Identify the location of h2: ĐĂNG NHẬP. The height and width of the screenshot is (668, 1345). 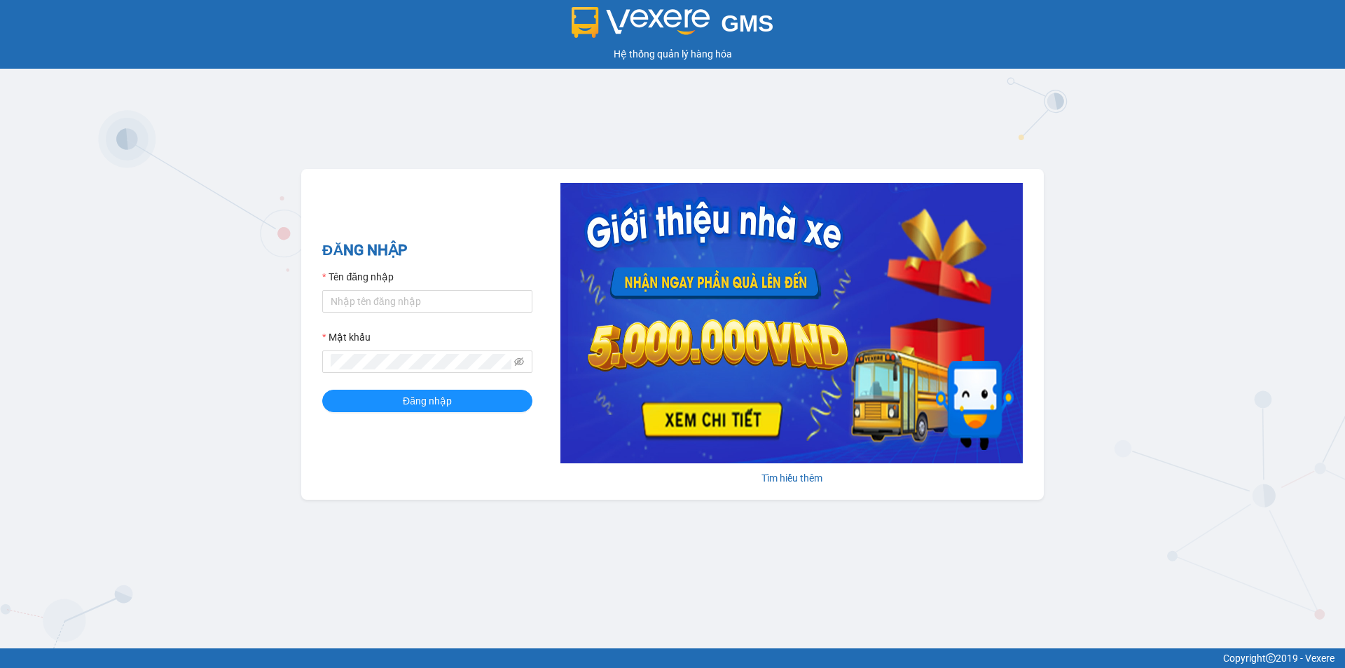
(427, 250).